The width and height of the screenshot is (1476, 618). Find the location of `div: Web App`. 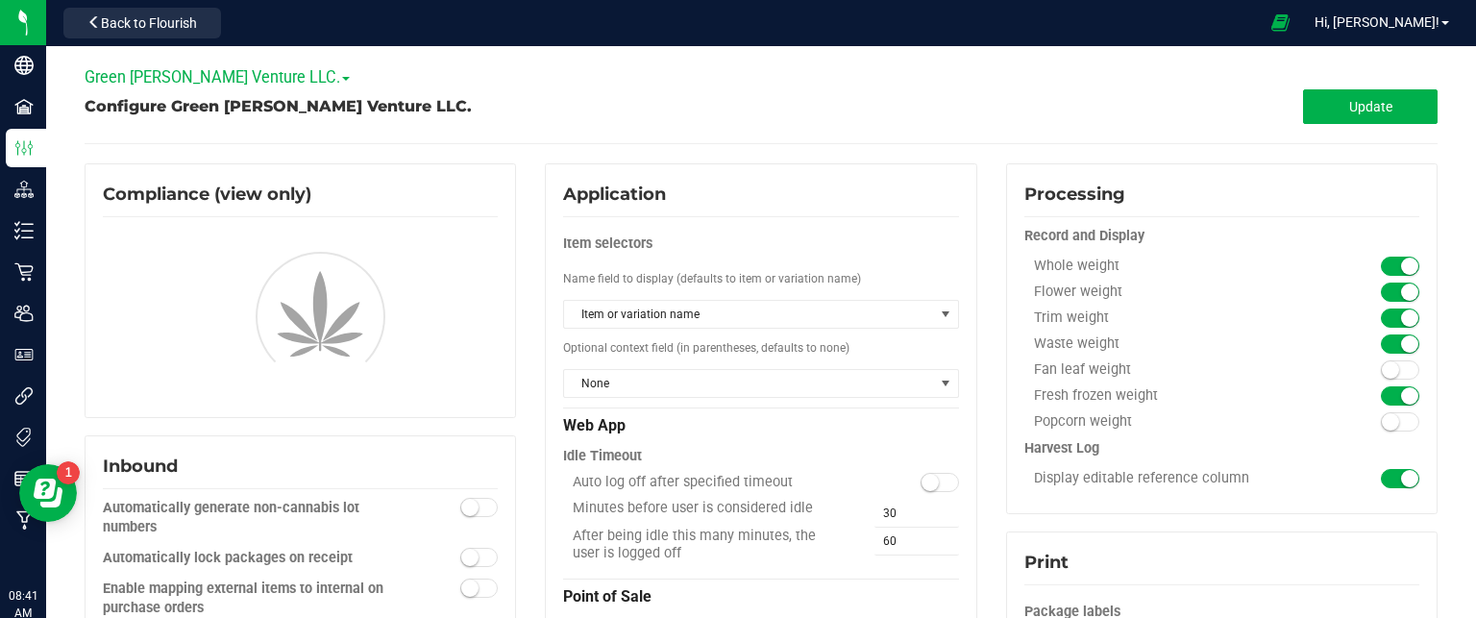

div: Web App is located at coordinates (760, 423).